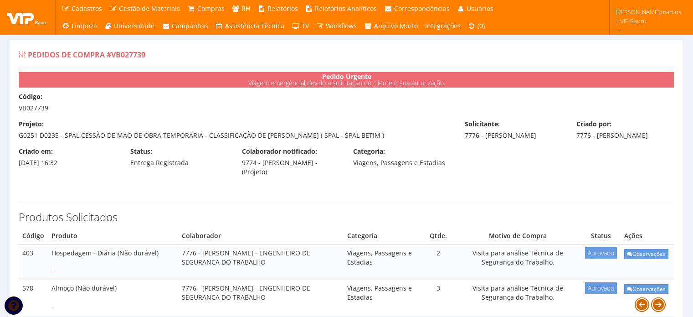 The height and width of the screenshot is (317, 693). I want to click on span: Pedidos de Compra #VB027739, so click(87, 55).